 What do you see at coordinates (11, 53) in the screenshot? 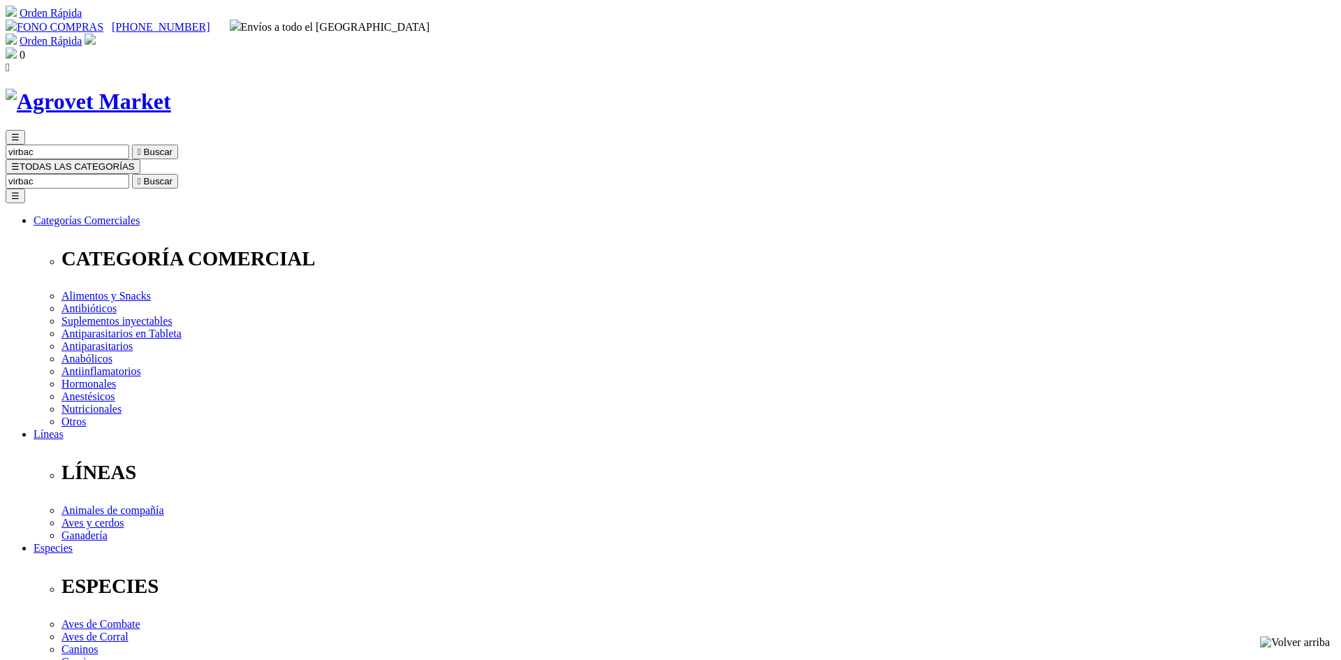
I see `img: shopping-bag.svg` at bounding box center [11, 53].